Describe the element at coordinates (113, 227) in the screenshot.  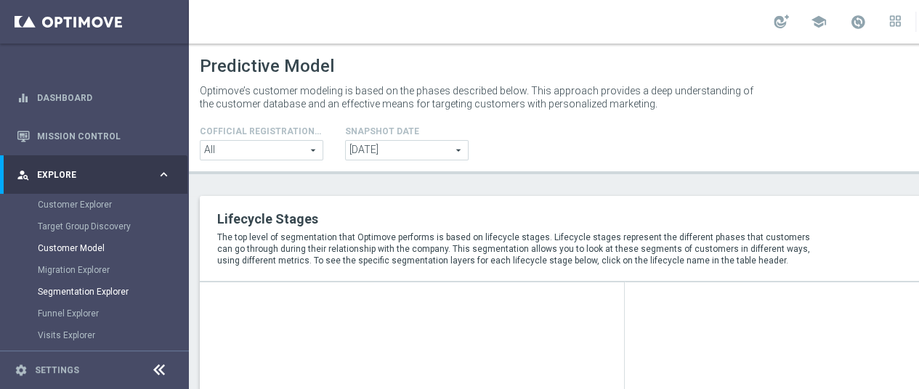
I see `div: Target Group Discovery` at that location.